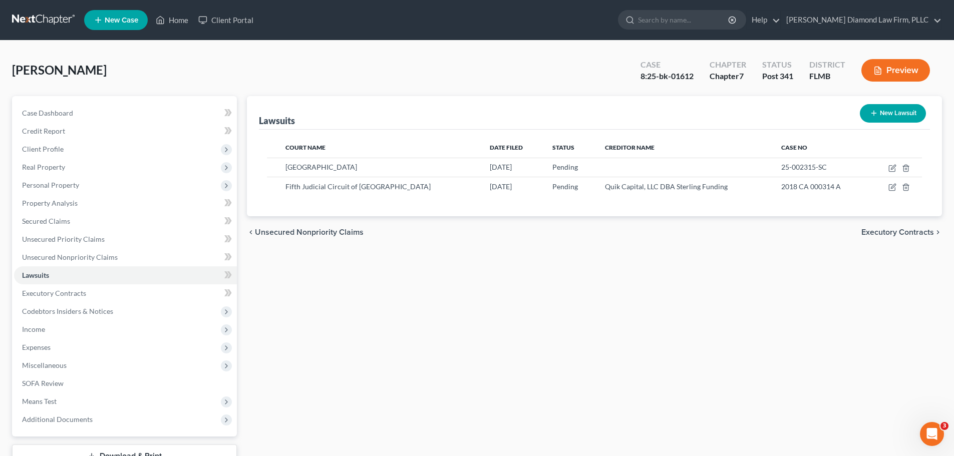  Describe the element at coordinates (763, 20) in the screenshot. I see `a: Help` at that location.